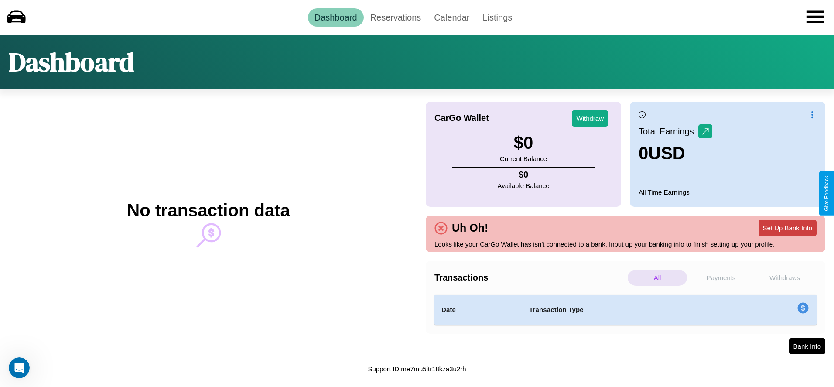 Image resolution: width=834 pixels, height=387 pixels. What do you see at coordinates (590, 118) in the screenshot?
I see `button: Withdraw` at bounding box center [590, 118].